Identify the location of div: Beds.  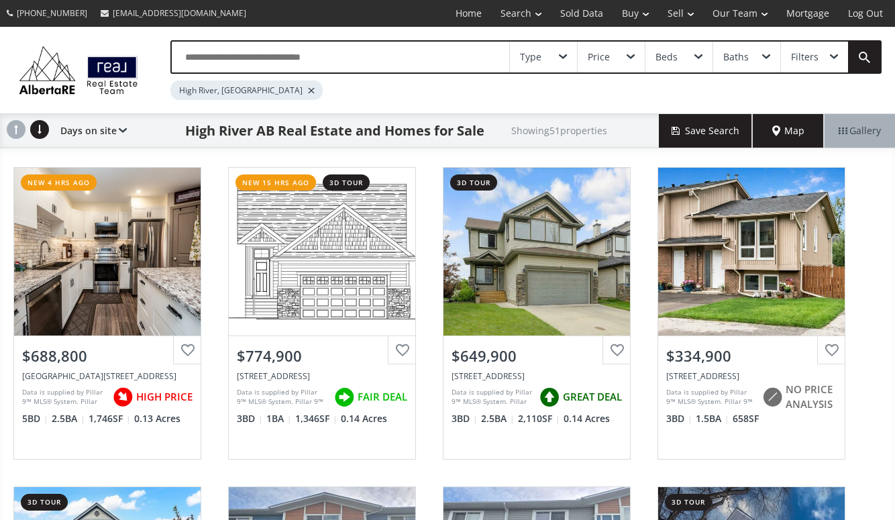
(666, 57).